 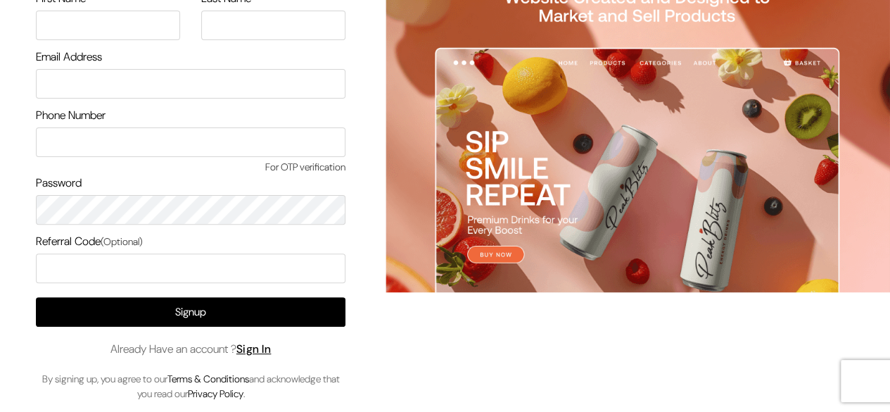 What do you see at coordinates (191, 386) in the screenshot?
I see `p: By signing up, you agree to our and acknowledge that you read our .` at bounding box center [191, 386].